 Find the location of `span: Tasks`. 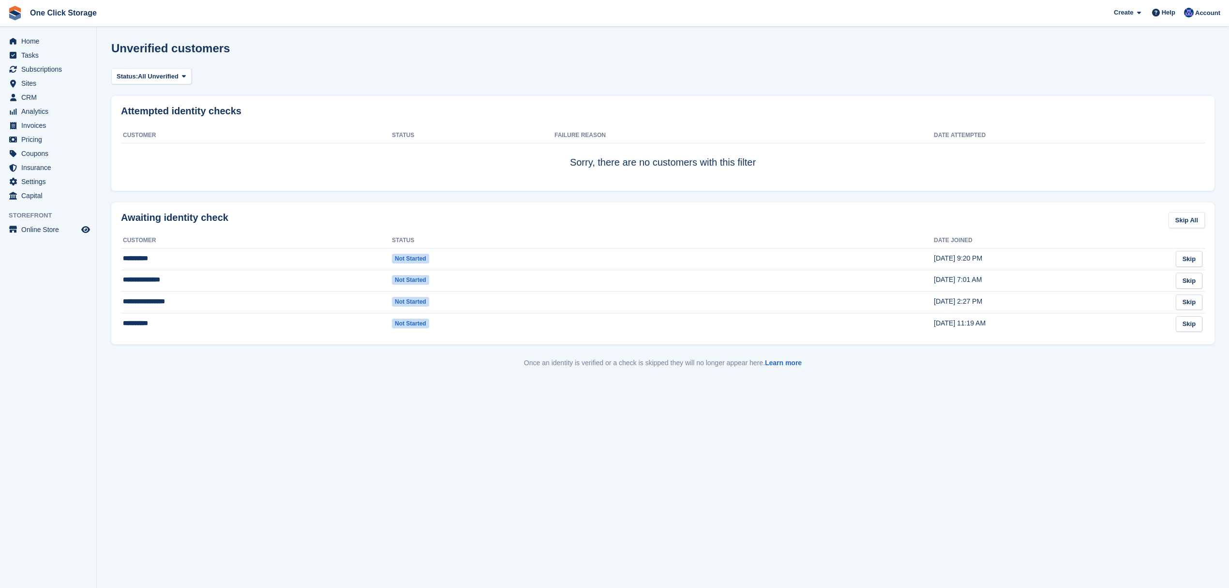

span: Tasks is located at coordinates (50, 55).